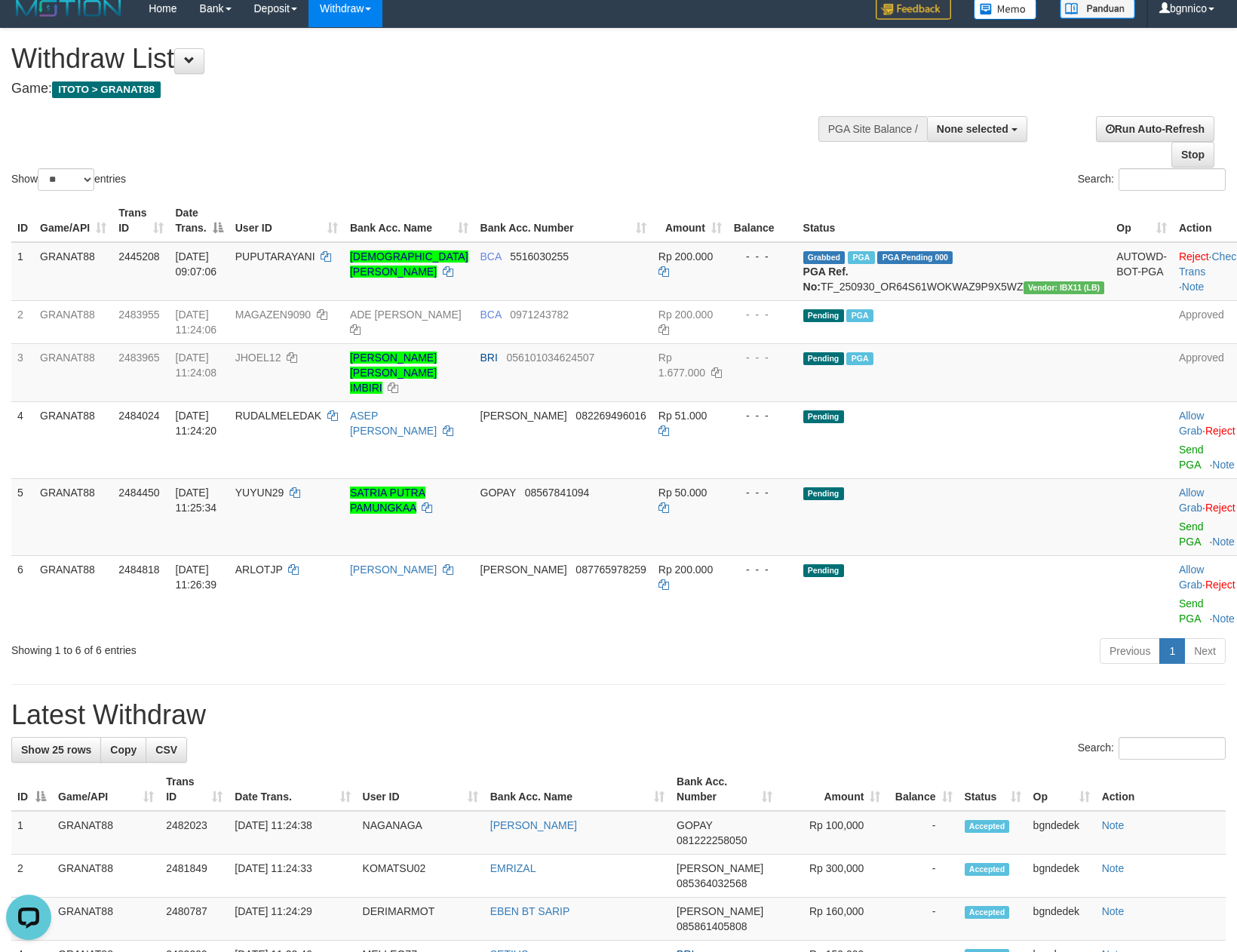 The width and height of the screenshot is (1237, 952). What do you see at coordinates (22, 594) in the screenshot?
I see `td: 6` at bounding box center [22, 594].